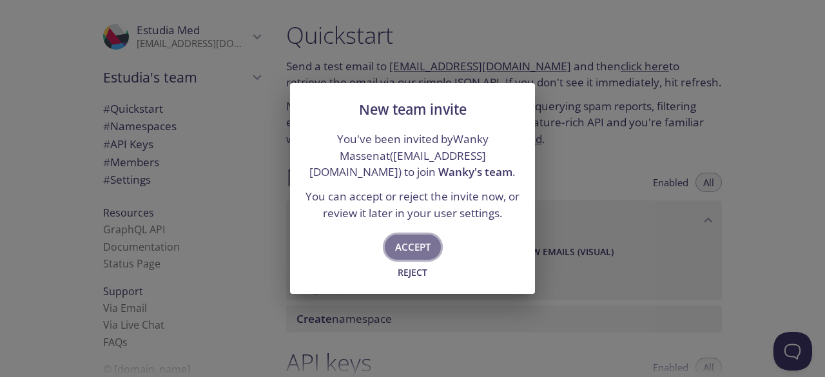  What do you see at coordinates (413, 273) in the screenshot?
I see `button: Reject` at bounding box center [413, 273].